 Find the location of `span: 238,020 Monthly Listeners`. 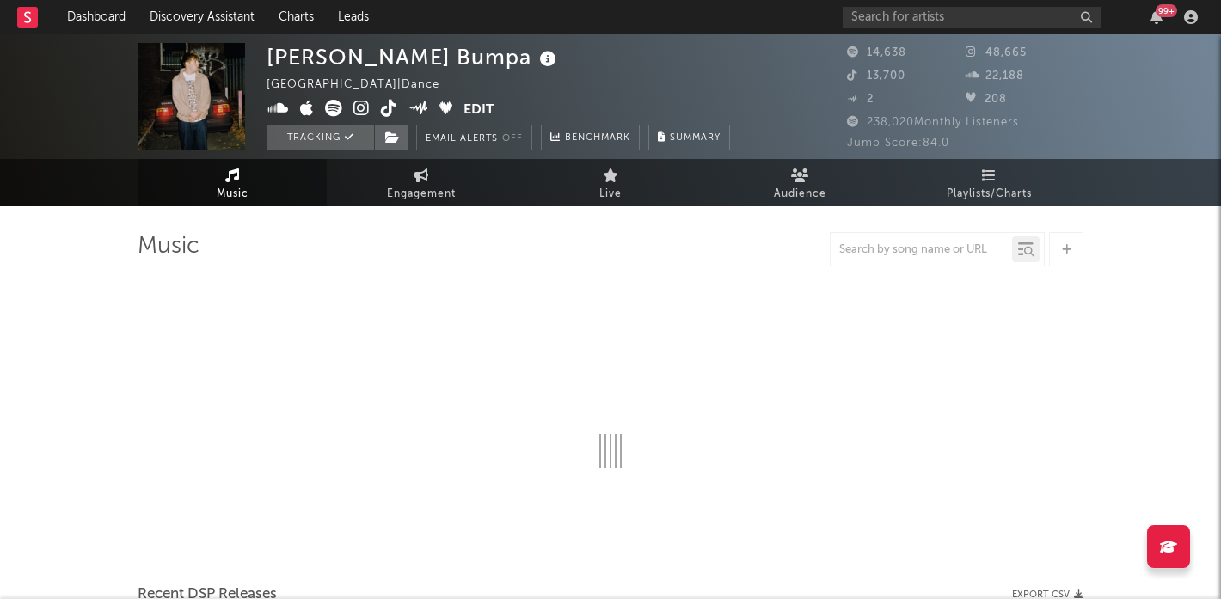

span: 238,020 Monthly Listeners is located at coordinates (933, 122).